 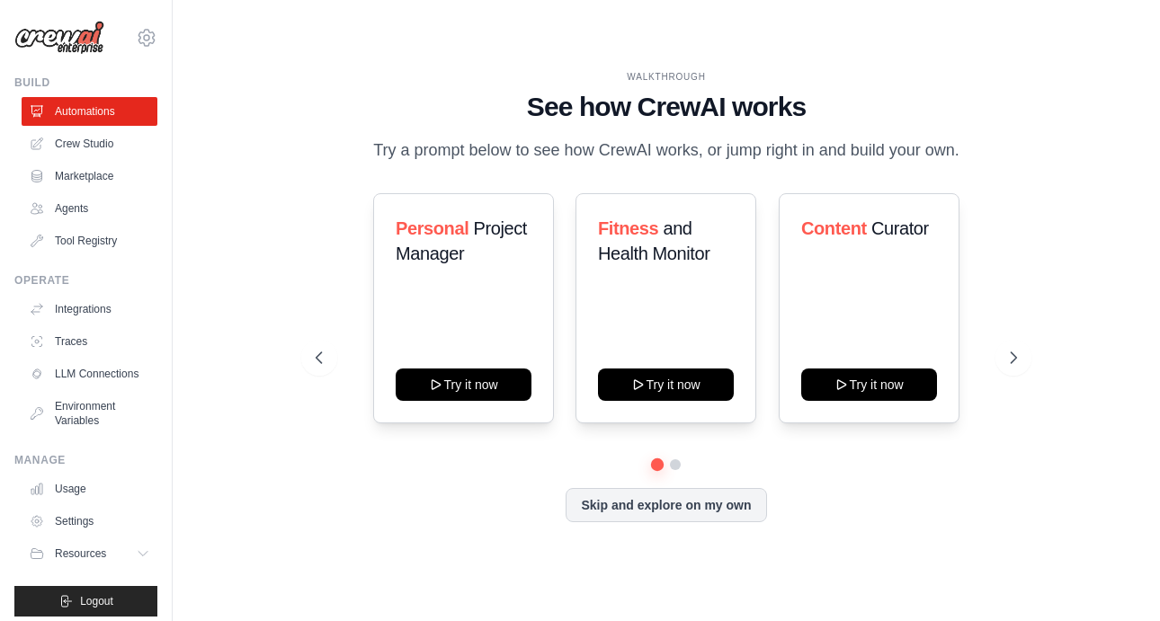 What do you see at coordinates (431, 228) in the screenshot?
I see `span: Personal` at bounding box center [431, 228].